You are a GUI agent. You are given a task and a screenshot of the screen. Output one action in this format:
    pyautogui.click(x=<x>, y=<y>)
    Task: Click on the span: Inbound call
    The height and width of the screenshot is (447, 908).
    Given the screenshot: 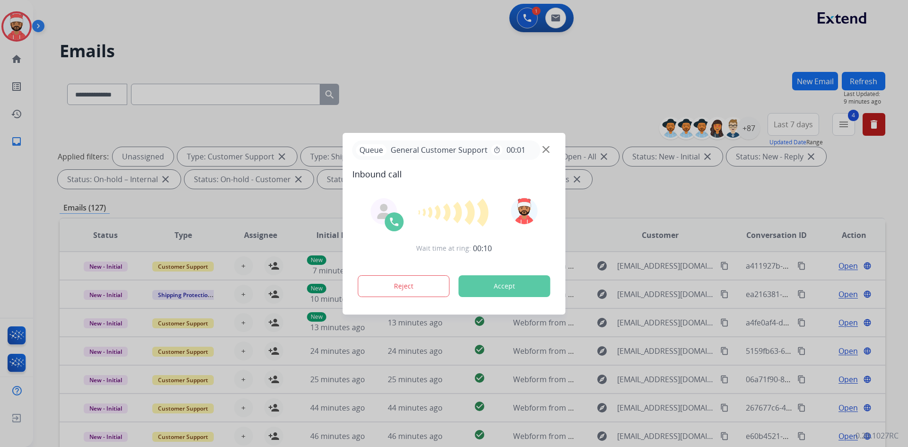 What is the action you would take?
    pyautogui.click(x=454, y=174)
    